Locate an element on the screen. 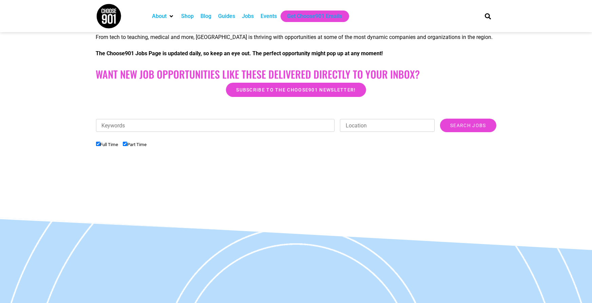 Image resolution: width=592 pixels, height=303 pixels. label: Part Time is located at coordinates (135, 144).